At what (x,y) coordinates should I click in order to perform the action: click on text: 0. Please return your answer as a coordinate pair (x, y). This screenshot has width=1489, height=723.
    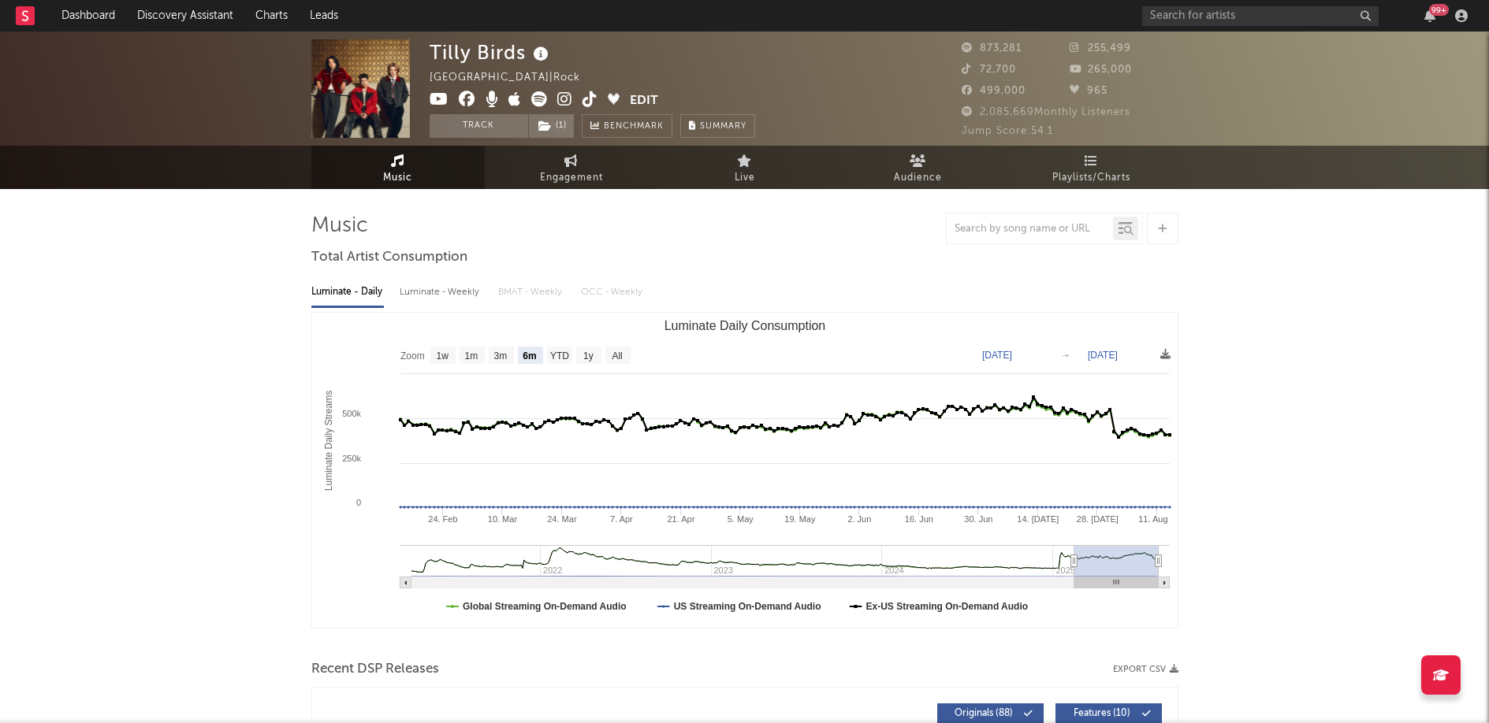
    Looking at the image, I should click on (358, 503).